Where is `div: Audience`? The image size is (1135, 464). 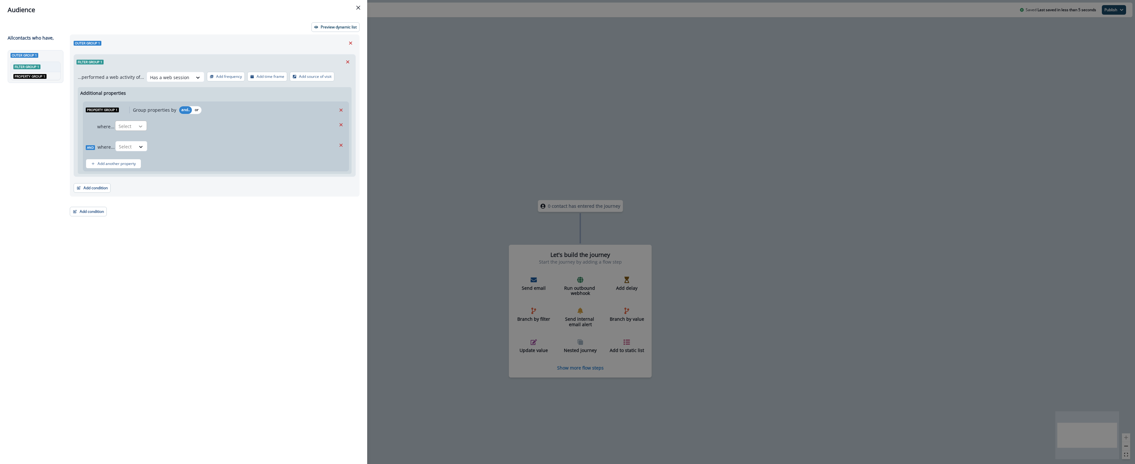 div: Audience is located at coordinates (184, 10).